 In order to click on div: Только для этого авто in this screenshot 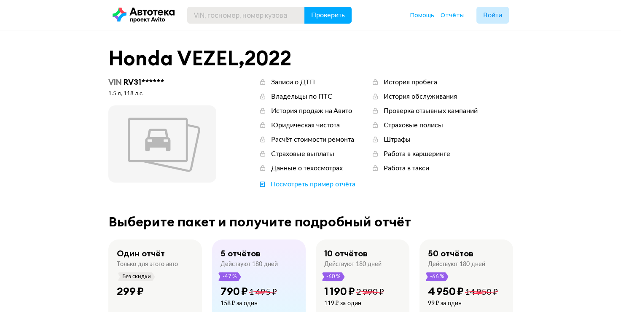, I will do `click(147, 264)`.